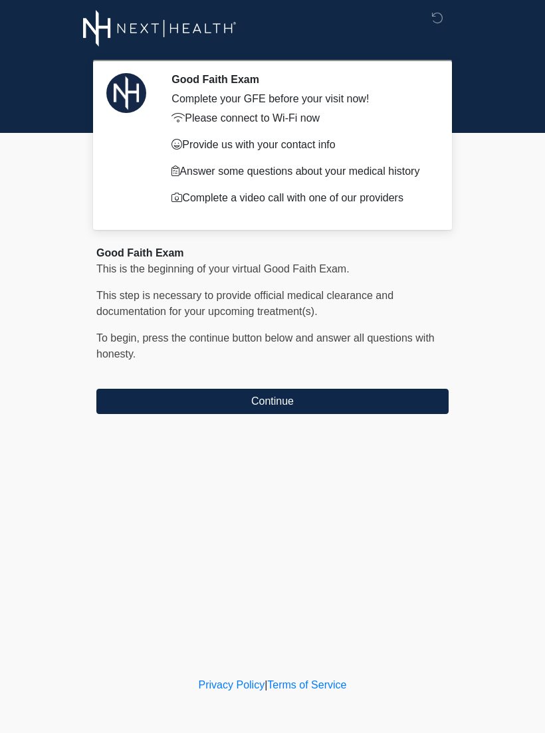 Image resolution: width=545 pixels, height=733 pixels. What do you see at coordinates (272, 401) in the screenshot?
I see `button: Continue` at bounding box center [272, 401].